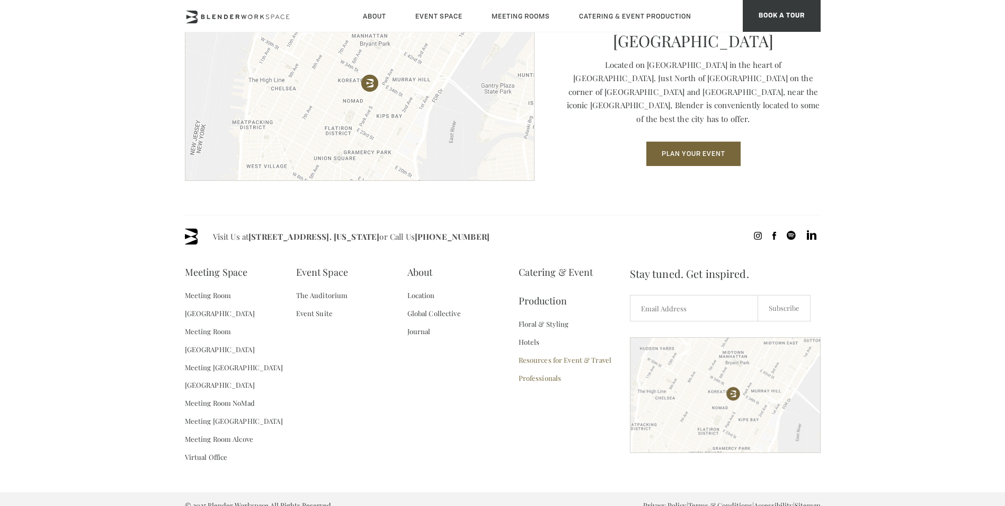  Describe the element at coordinates (434, 313) in the screenshot. I see `a: Global Collective` at that location.